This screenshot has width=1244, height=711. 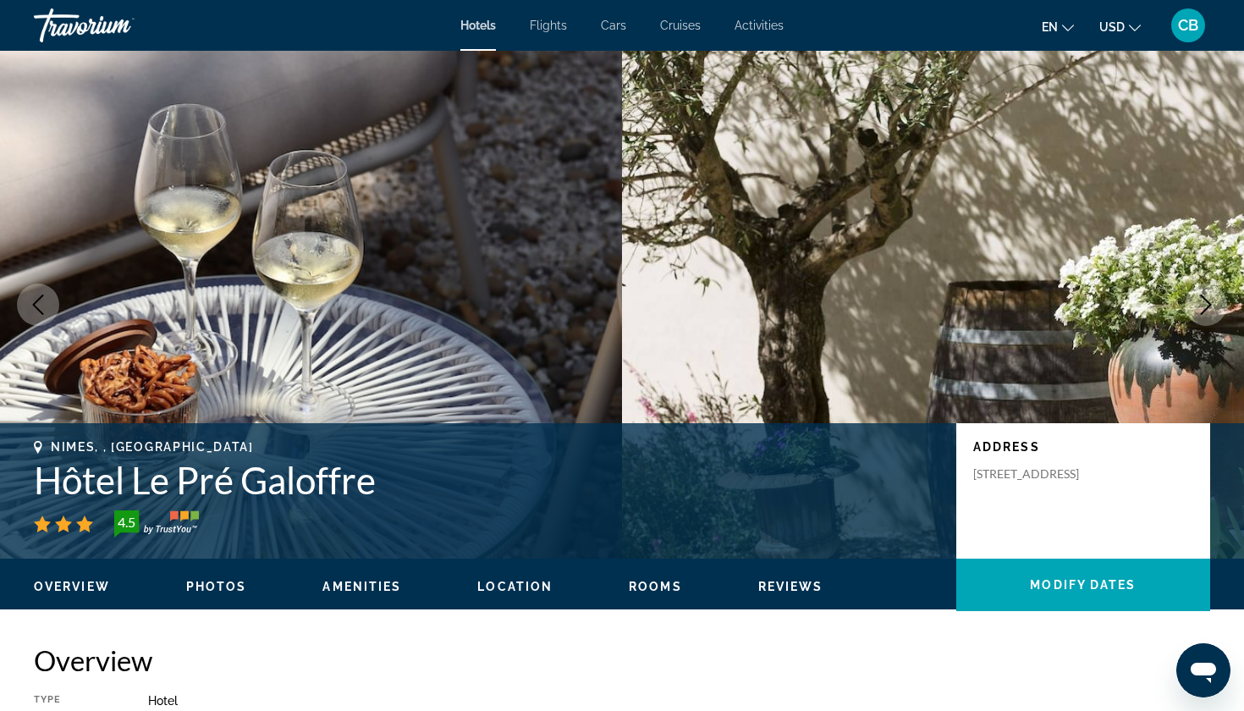 What do you see at coordinates (622, 660) in the screenshot?
I see `h2: Overview` at bounding box center [622, 660].